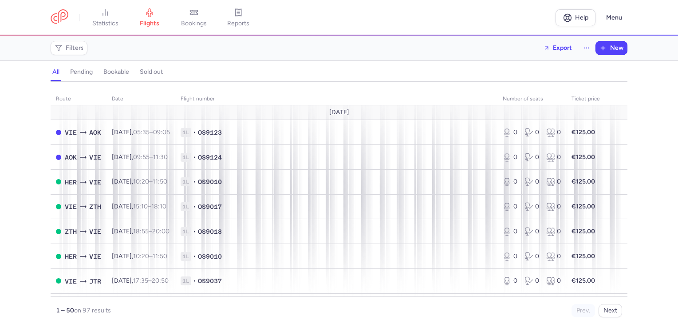 The height and width of the screenshot is (328, 678). I want to click on th: Flight number, so click(336, 99).